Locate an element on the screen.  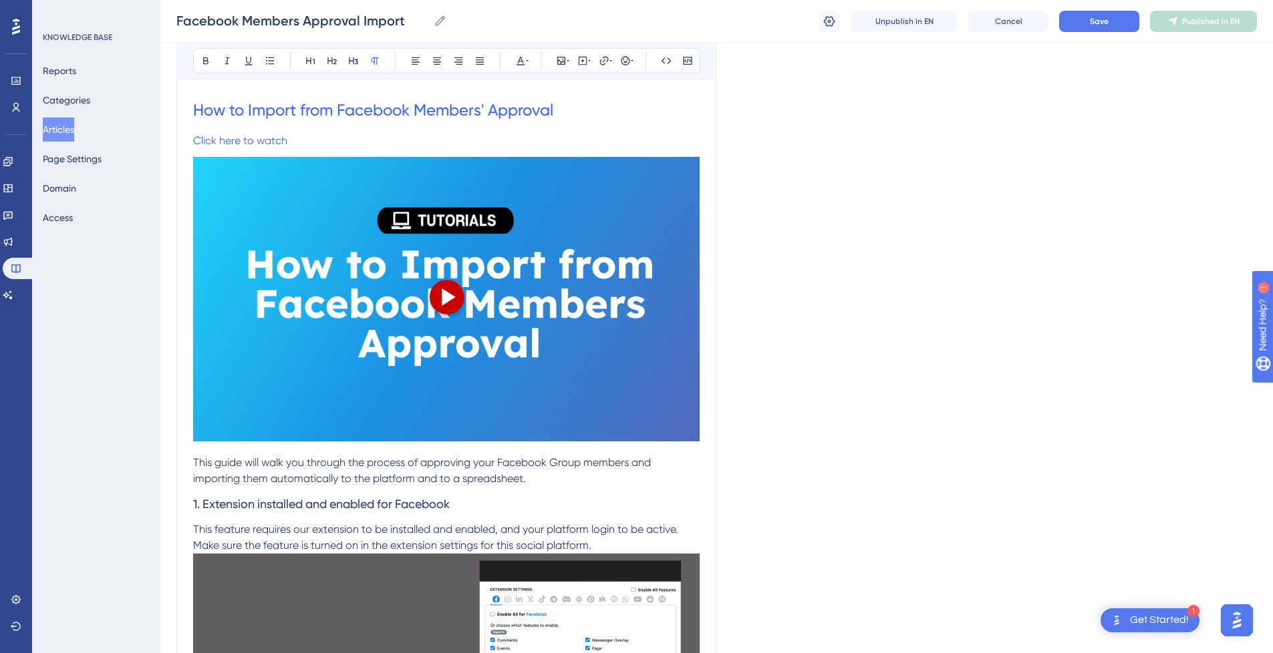
button: Open AI Assistant Launcher is located at coordinates (20, 20).